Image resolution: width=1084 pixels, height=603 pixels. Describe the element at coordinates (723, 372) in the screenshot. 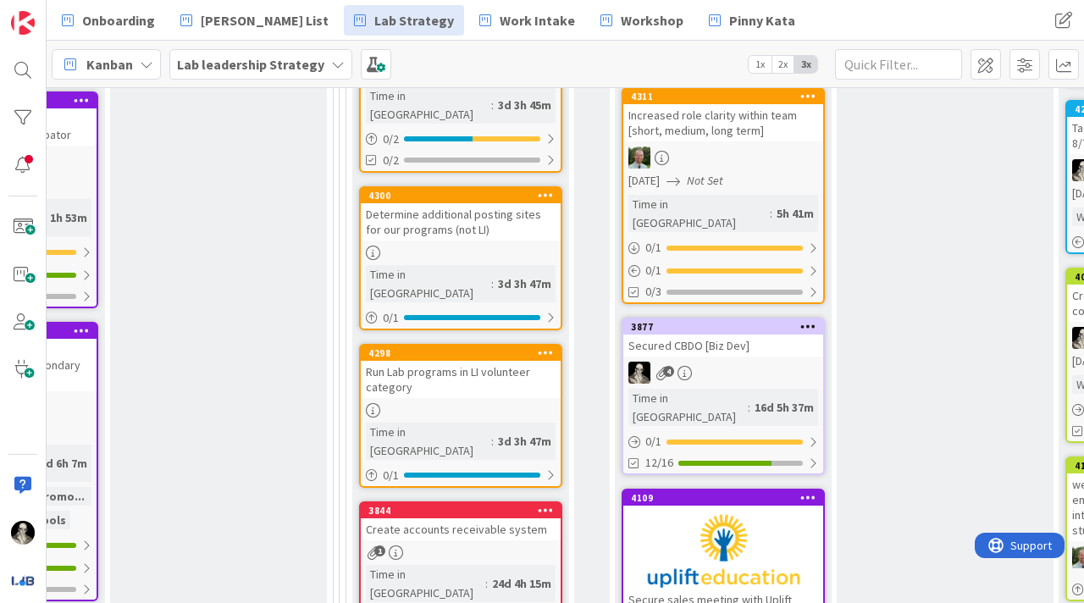

I see `div: WS` at that location.